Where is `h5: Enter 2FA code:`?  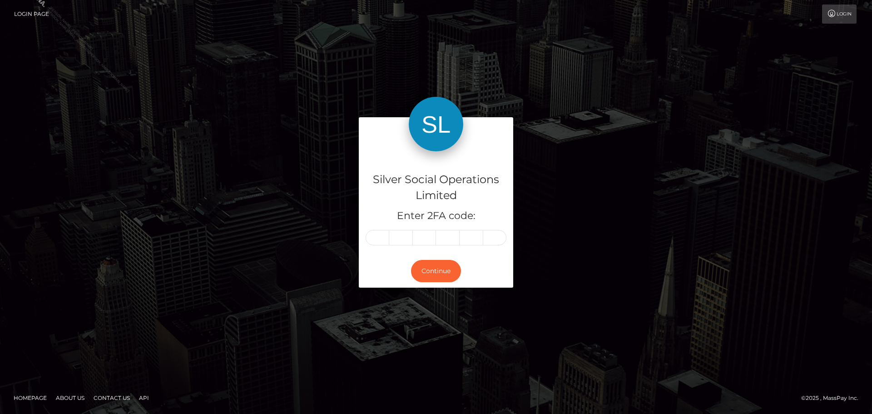
h5: Enter 2FA code: is located at coordinates (436, 216).